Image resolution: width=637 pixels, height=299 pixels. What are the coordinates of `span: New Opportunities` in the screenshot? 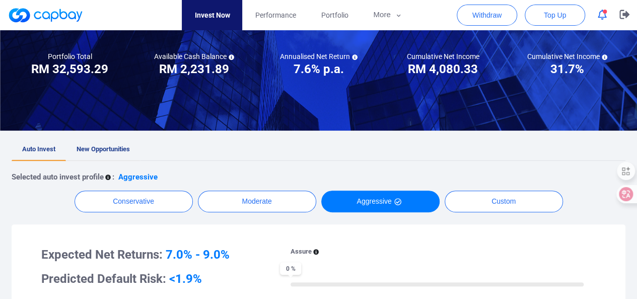 It's located at (103, 149).